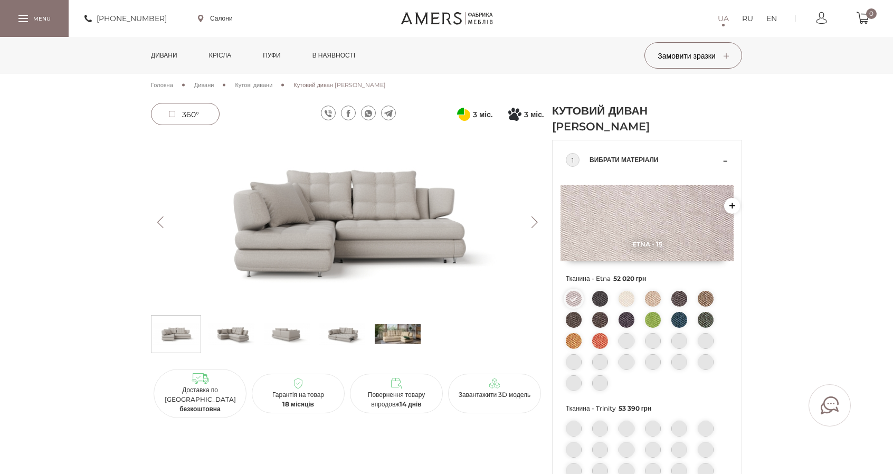  I want to click on a: whatsapp, so click(368, 113).